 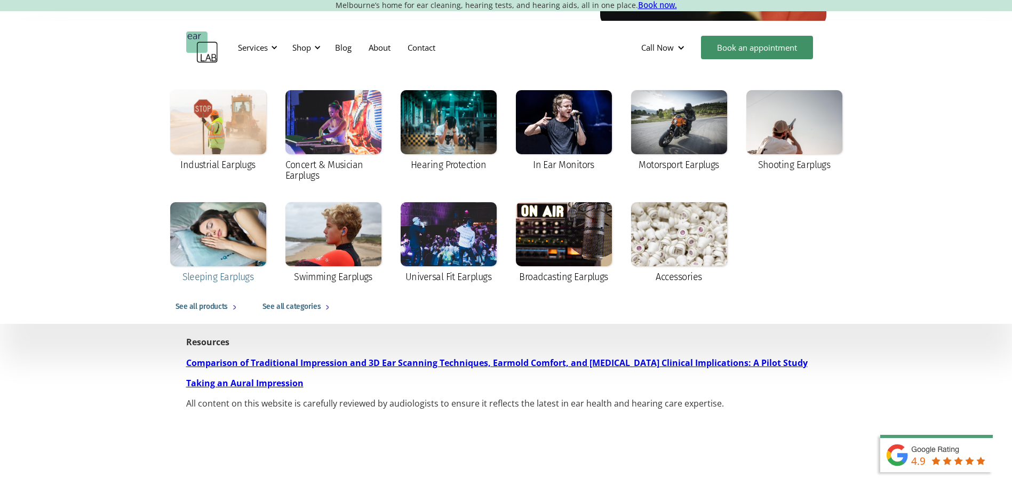 What do you see at coordinates (679, 277) in the screenshot?
I see `div: Accessories` at bounding box center [679, 277].